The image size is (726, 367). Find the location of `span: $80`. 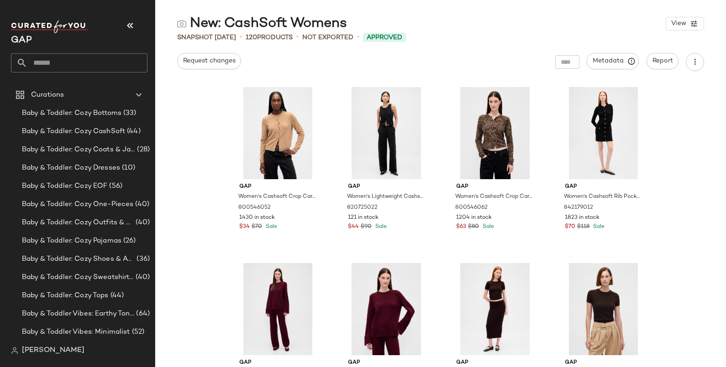

span: $80 is located at coordinates (473, 227).